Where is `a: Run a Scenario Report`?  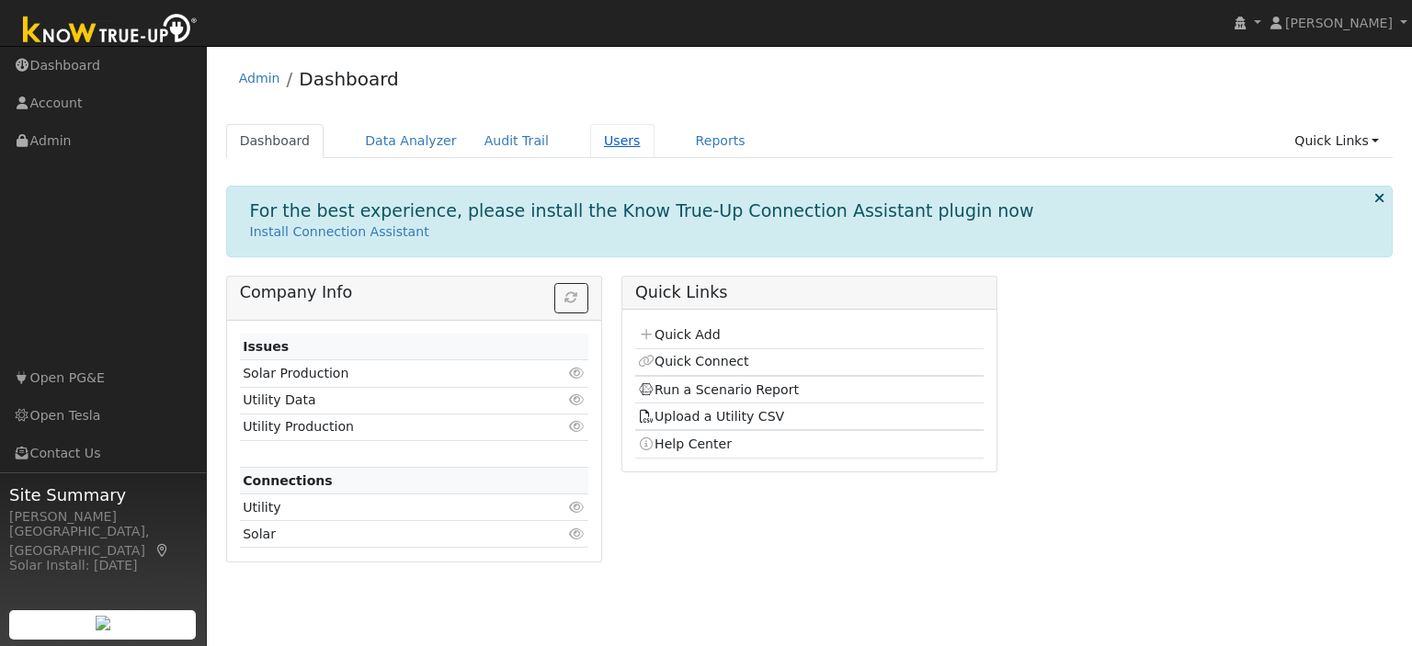 a: Run a Scenario Report is located at coordinates (718, 390).